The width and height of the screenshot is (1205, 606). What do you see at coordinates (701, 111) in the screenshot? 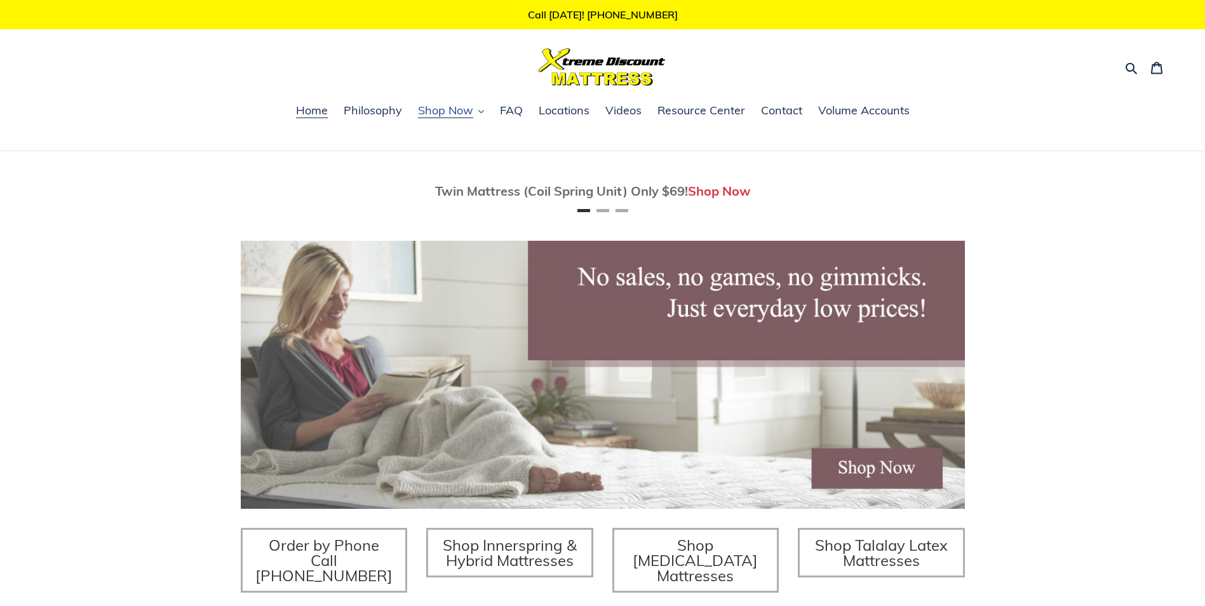
I see `a: Resource Center` at bounding box center [701, 111].